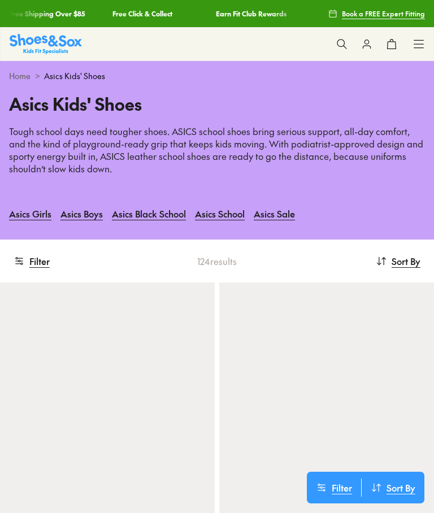 This screenshot has height=513, width=434. I want to click on a: Asics Boys, so click(81, 214).